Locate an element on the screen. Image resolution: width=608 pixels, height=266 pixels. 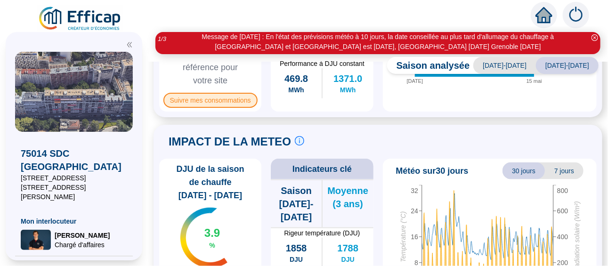
span: 1371.0 is located at coordinates (348, 79).